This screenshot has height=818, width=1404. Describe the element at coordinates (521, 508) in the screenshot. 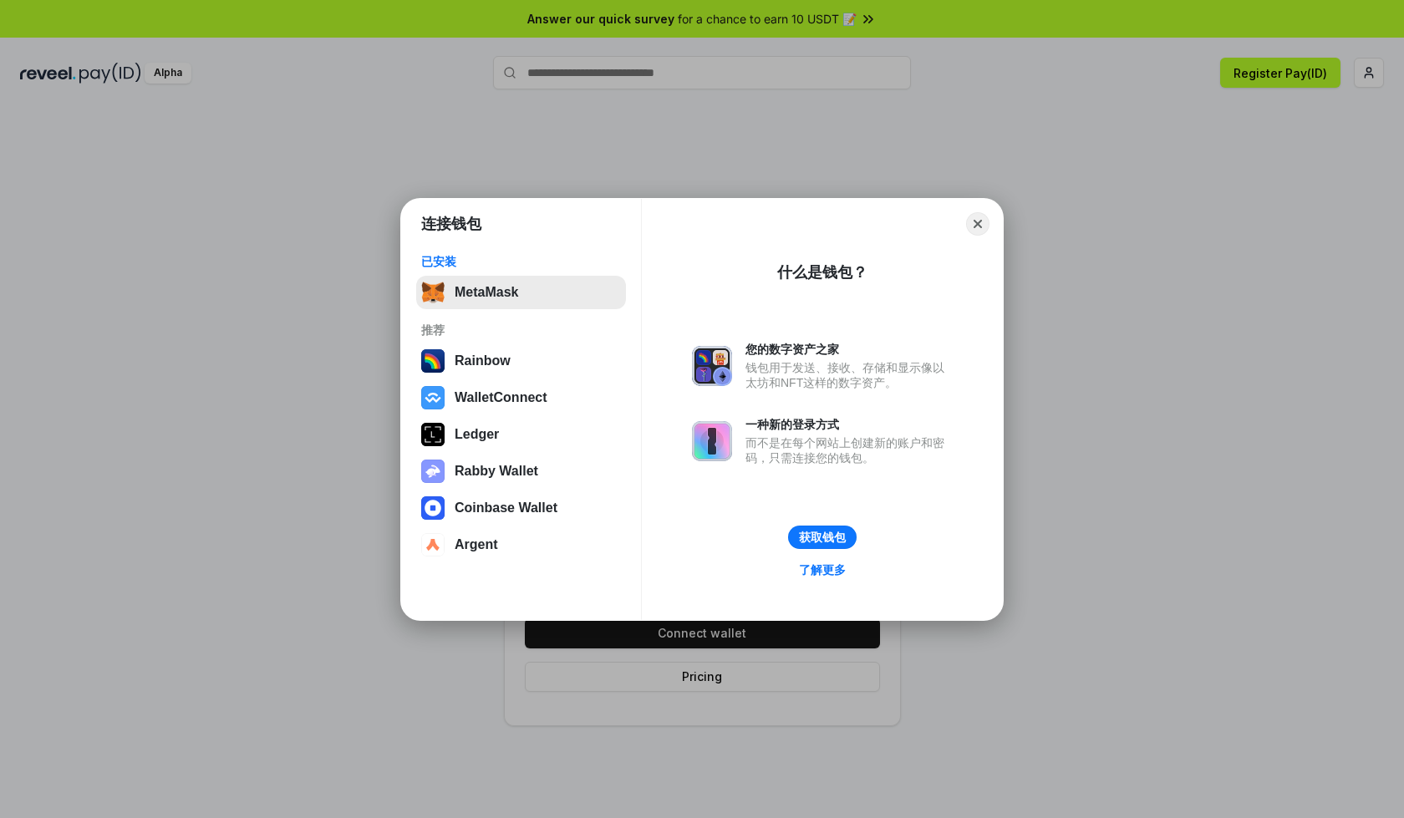

I see `button: Coinbase Wallet` at that location.